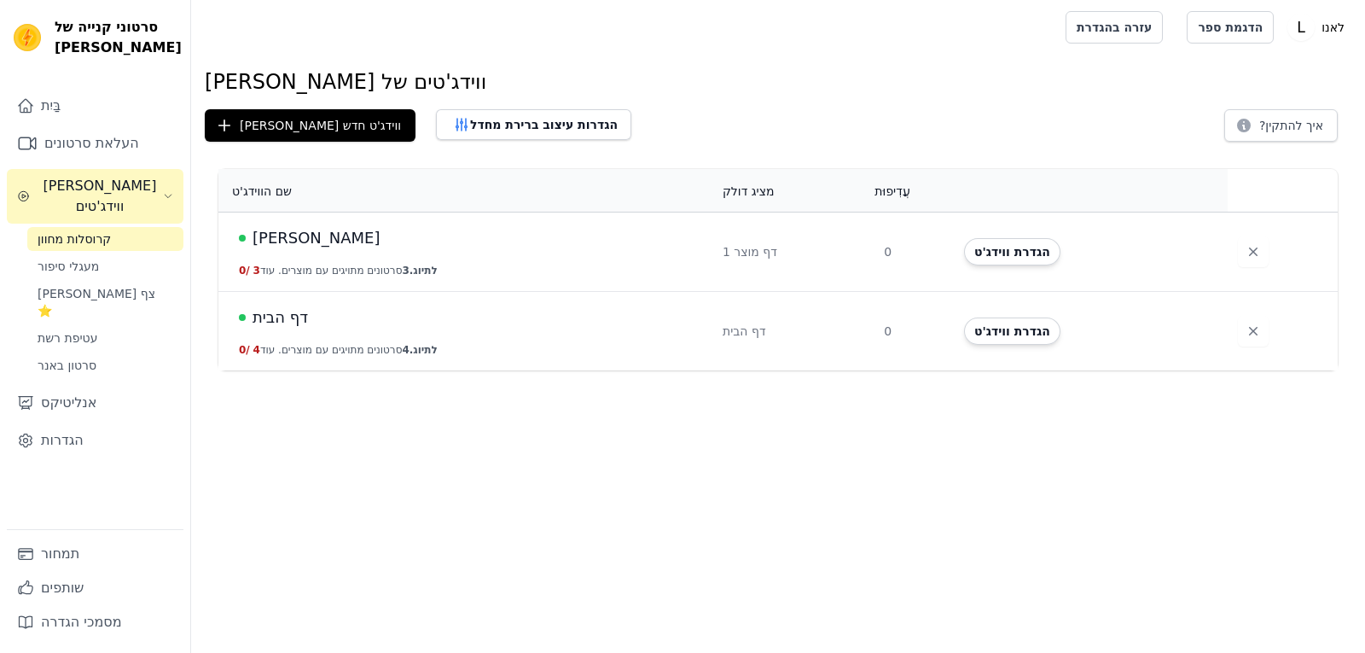 The height and width of the screenshot is (653, 1365). Describe the element at coordinates (1319, 27) in the screenshot. I see `button: L לאנו` at that location.